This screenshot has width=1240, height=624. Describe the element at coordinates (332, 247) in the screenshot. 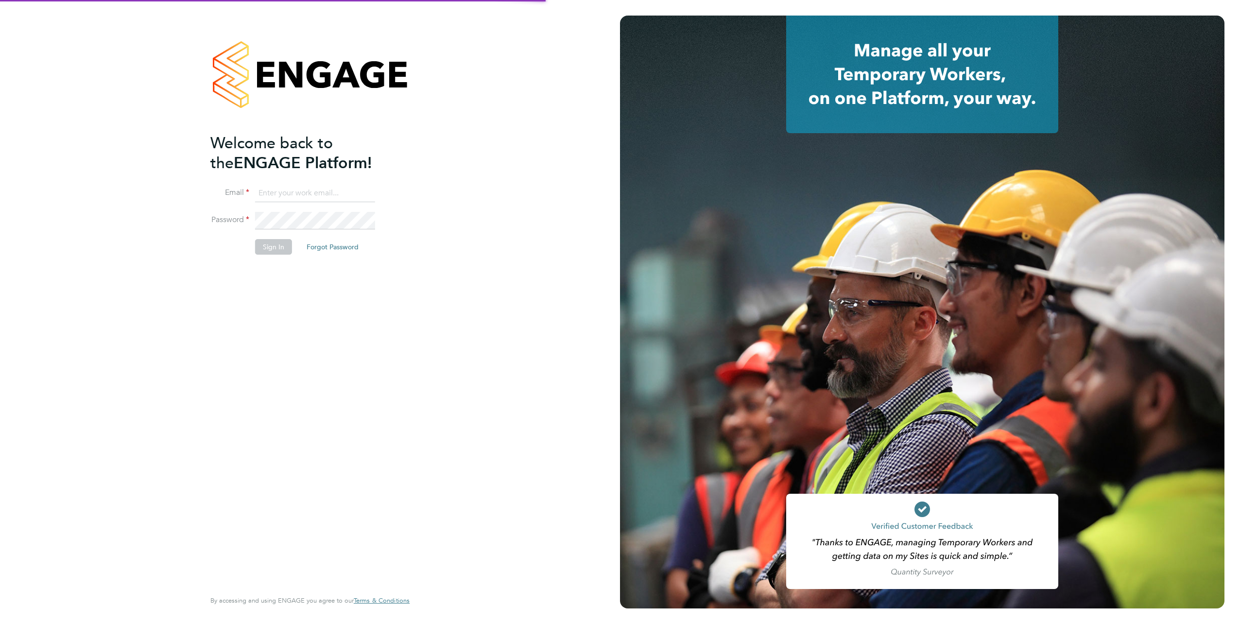

I see `button: Forgot Password` at that location.